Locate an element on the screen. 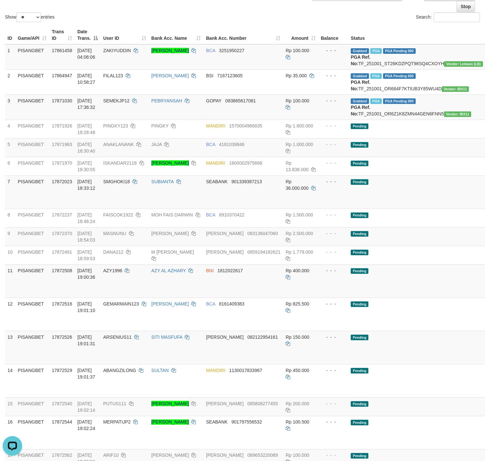  th: ID is located at coordinates (10, 35).